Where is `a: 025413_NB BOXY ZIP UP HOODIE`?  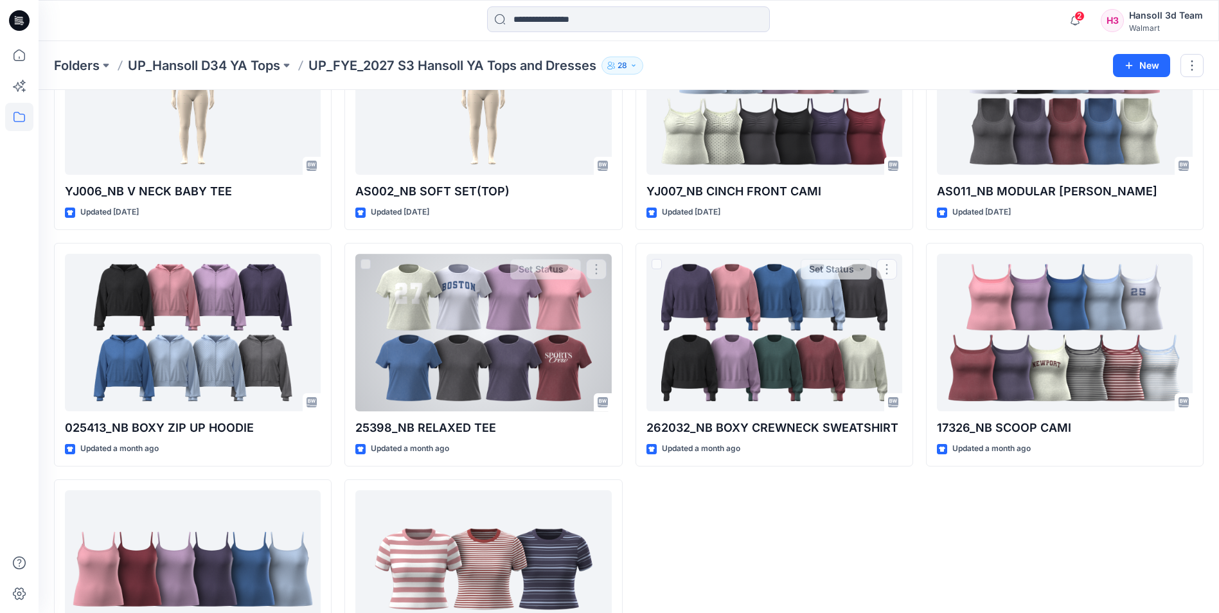
a: 025413_NB BOXY ZIP UP HOODIE is located at coordinates (193, 332).